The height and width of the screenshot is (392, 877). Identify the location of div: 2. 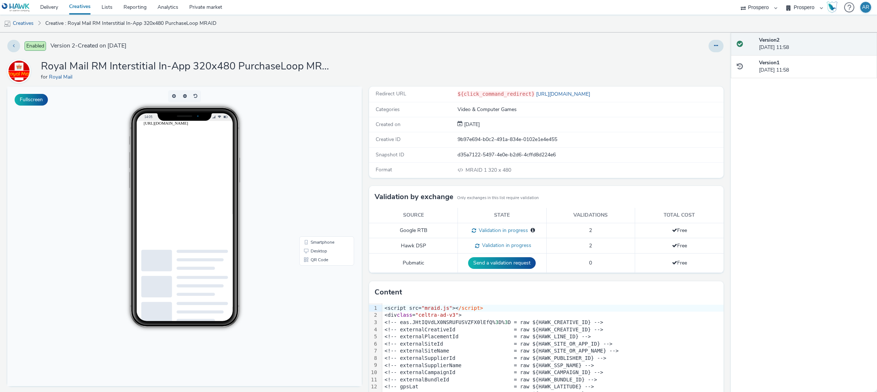
(373, 315).